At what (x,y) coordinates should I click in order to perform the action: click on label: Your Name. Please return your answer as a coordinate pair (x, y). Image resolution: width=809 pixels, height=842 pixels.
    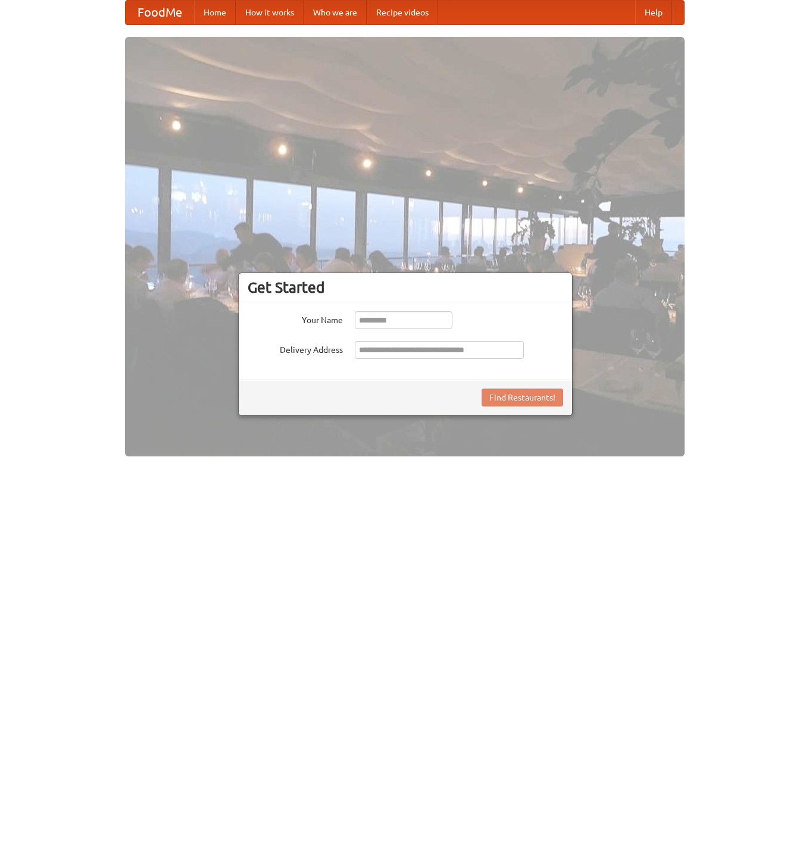
    Looking at the image, I should click on (295, 318).